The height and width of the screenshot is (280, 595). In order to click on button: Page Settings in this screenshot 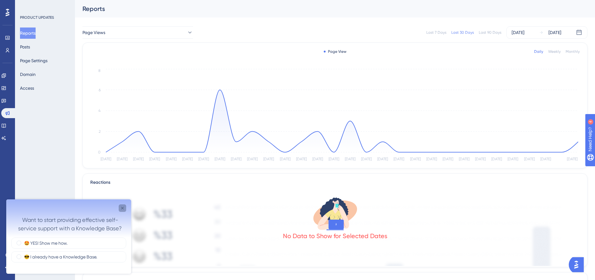, I will do `click(34, 61)`.